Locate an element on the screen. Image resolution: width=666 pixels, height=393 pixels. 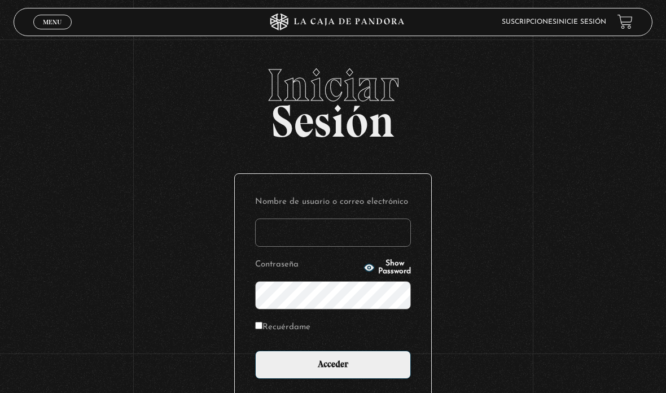
span: Cerrar is located at coordinates (52, 32).